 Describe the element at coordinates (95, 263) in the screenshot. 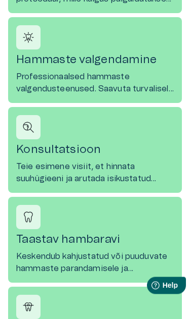

I see `p: Keskendub kahjustatud või puuduvate hammaste parandamisele ja asendamisele, et taastada funktsion...` at that location.